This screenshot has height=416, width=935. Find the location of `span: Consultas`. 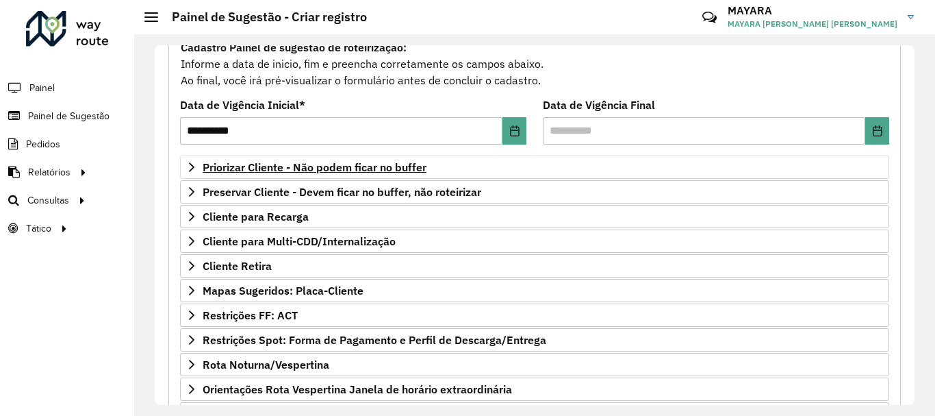

span: Consultas is located at coordinates (48, 200).